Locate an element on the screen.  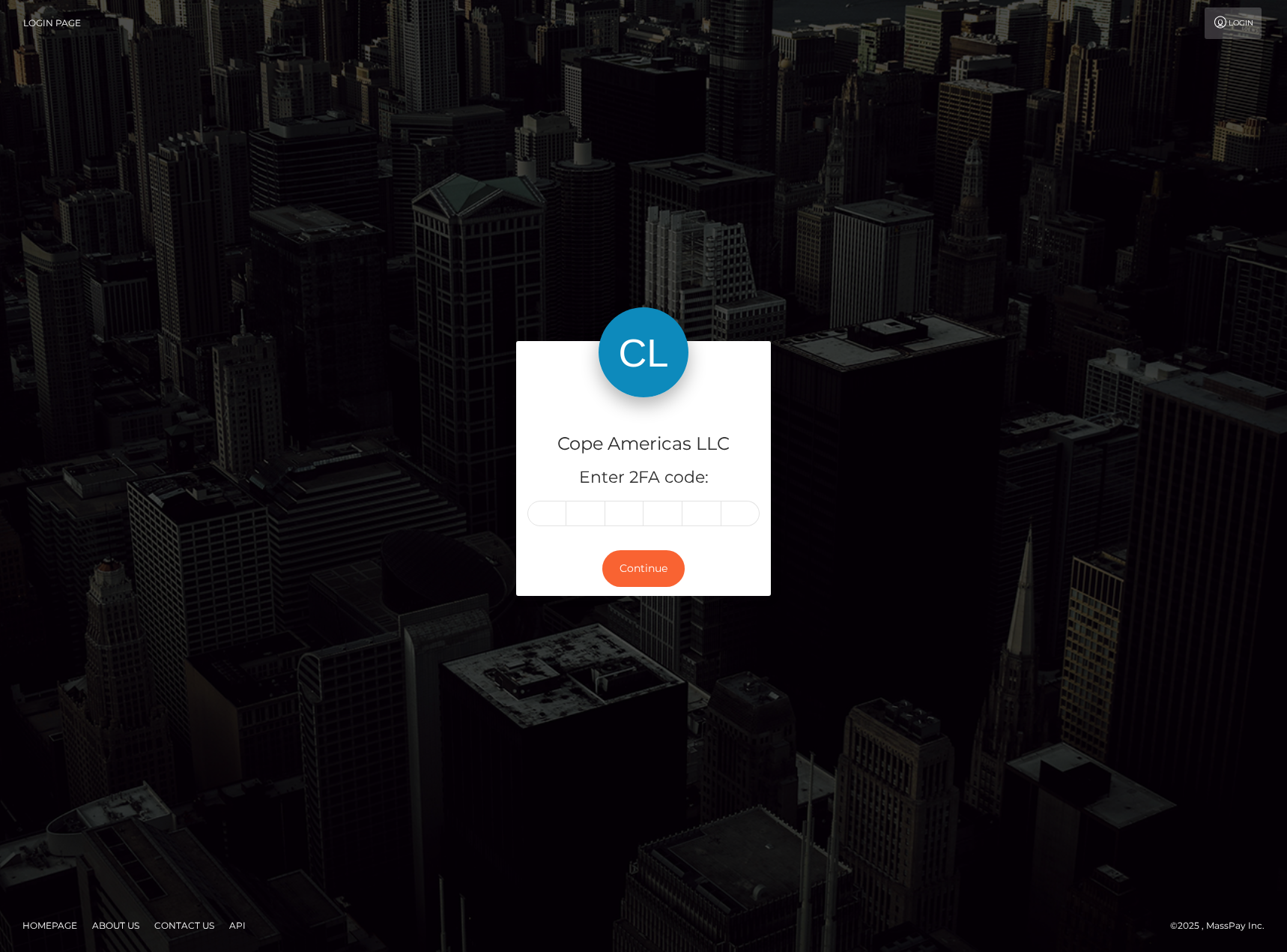
a: Login is located at coordinates (1233, 24).